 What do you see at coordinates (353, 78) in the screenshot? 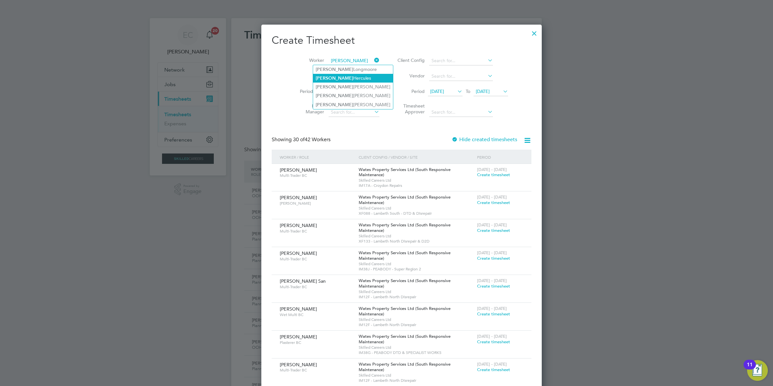
I see `li: Hercules` at bounding box center [353, 78].